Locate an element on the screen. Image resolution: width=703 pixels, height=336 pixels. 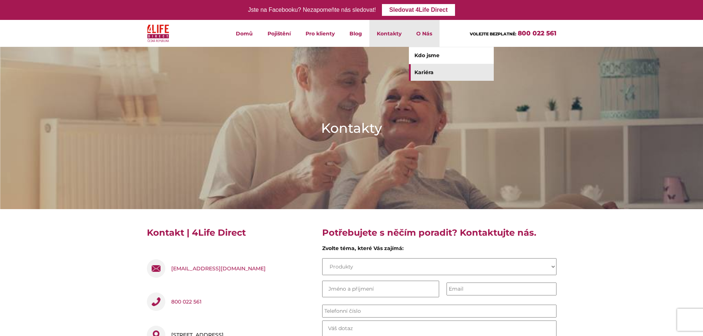
h4: Kontakt | 4Life Direct is located at coordinates (229, 236).